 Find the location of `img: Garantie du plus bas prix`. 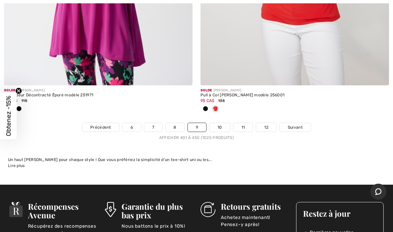

img: Garantie du plus bas prix is located at coordinates (111, 209).